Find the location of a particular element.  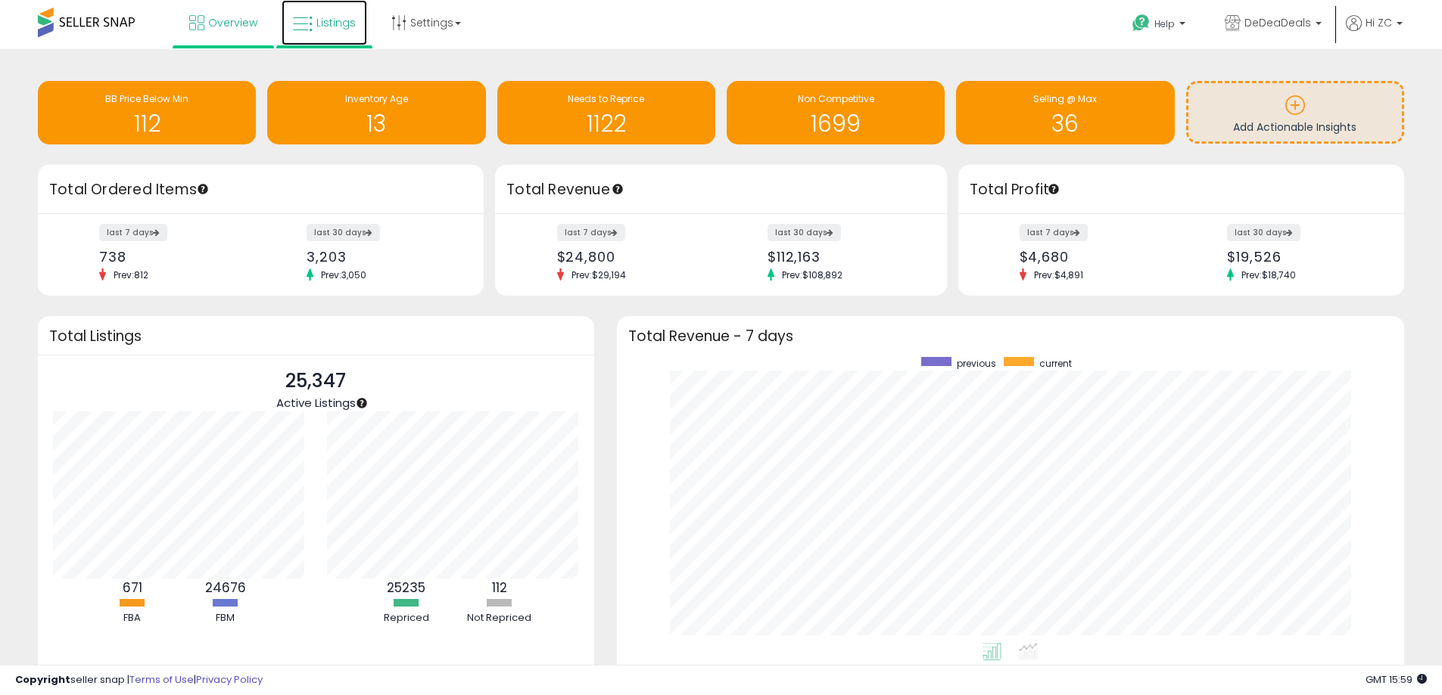

h1: 112 is located at coordinates (147, 123).